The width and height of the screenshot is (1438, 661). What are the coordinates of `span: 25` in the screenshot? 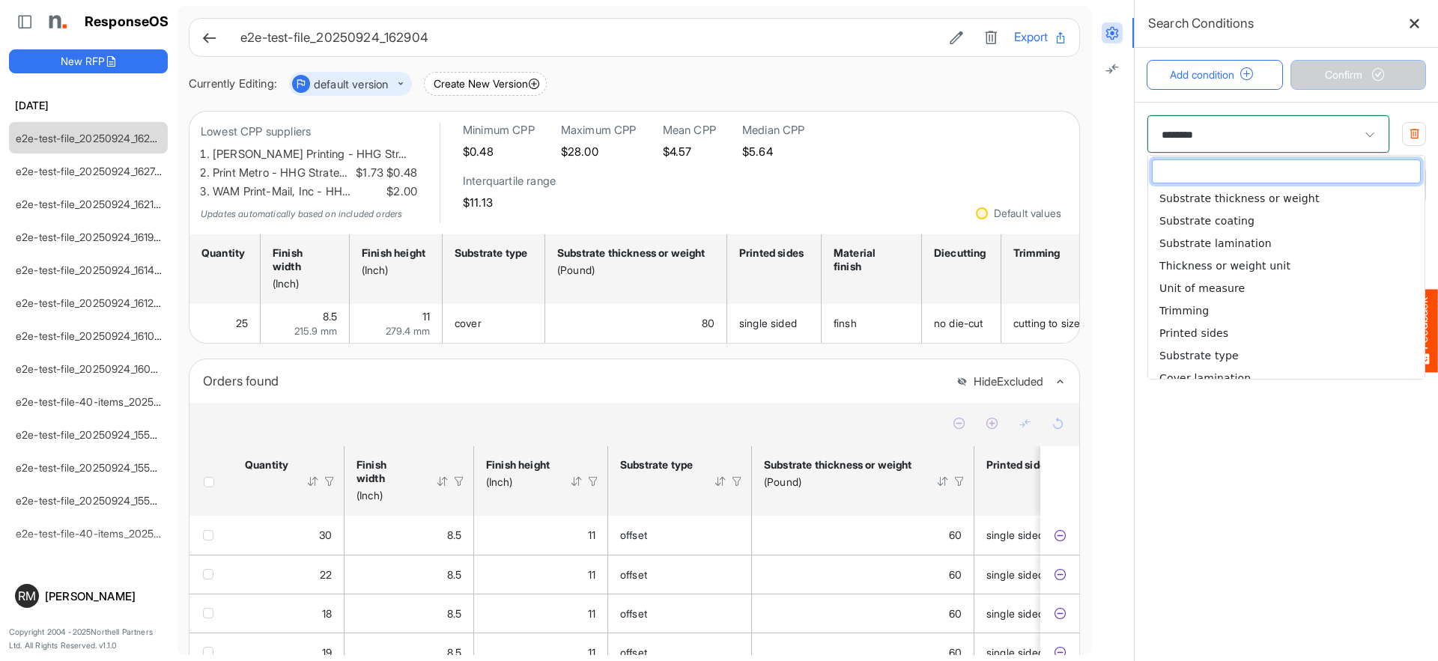 It's located at (242, 323).